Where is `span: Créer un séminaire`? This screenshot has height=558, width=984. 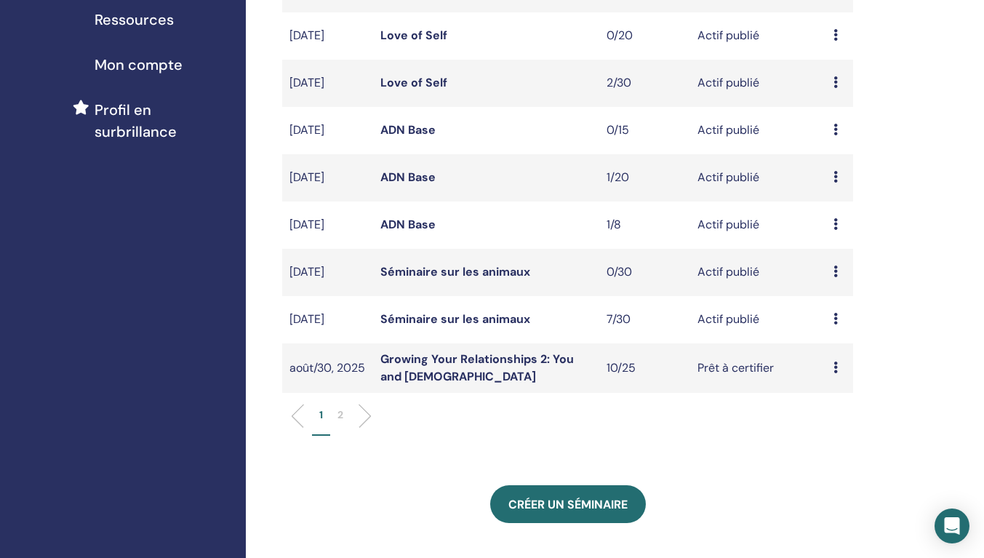 span: Créer un séminaire is located at coordinates (568, 504).